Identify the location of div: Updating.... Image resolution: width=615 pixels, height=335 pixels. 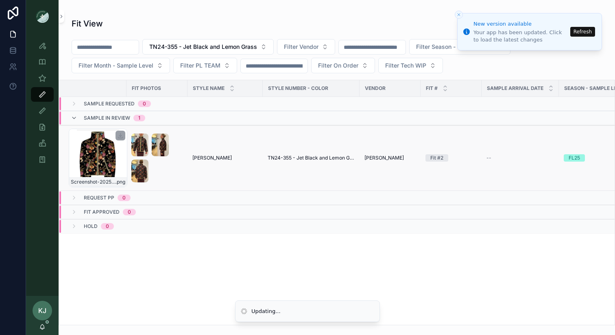
(266, 311).